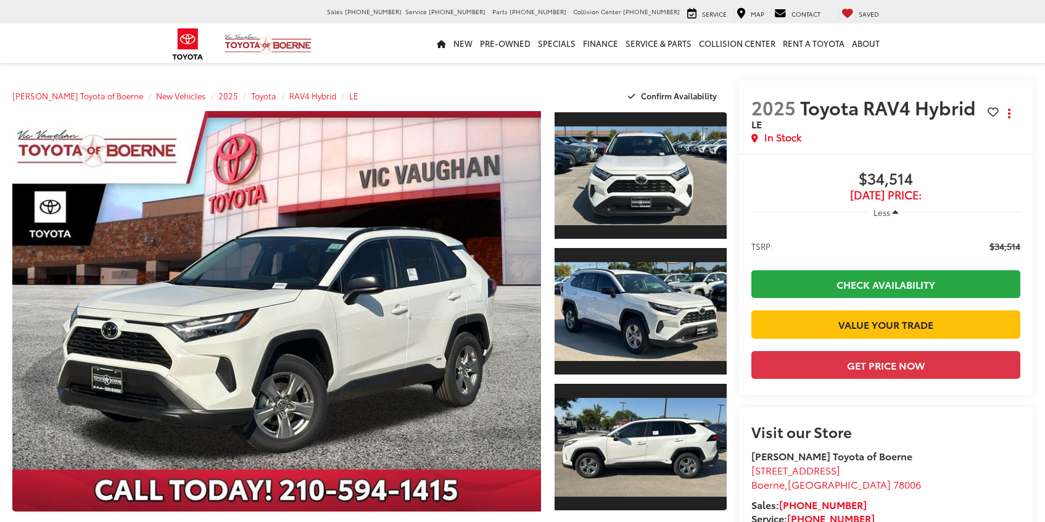 The image size is (1045, 522). What do you see at coordinates (737, 43) in the screenshot?
I see `a: Collision Center` at bounding box center [737, 43].